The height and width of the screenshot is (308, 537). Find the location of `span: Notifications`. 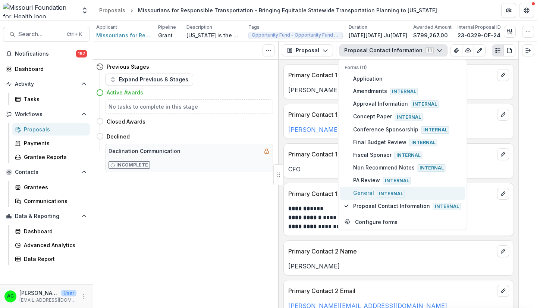

span: Notifications is located at coordinates (46, 54).